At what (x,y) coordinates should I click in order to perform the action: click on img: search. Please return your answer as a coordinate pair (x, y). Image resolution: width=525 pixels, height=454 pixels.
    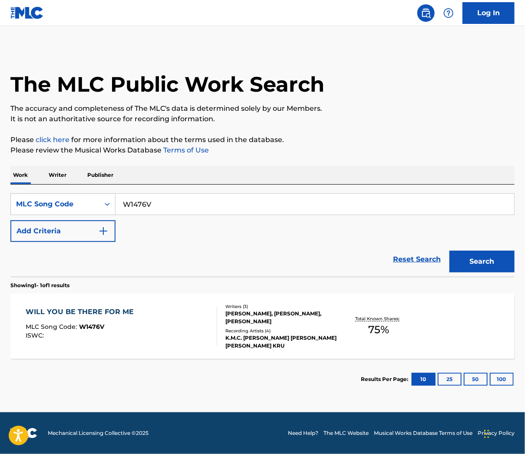
    Looking at the image, I should click on (426, 13).